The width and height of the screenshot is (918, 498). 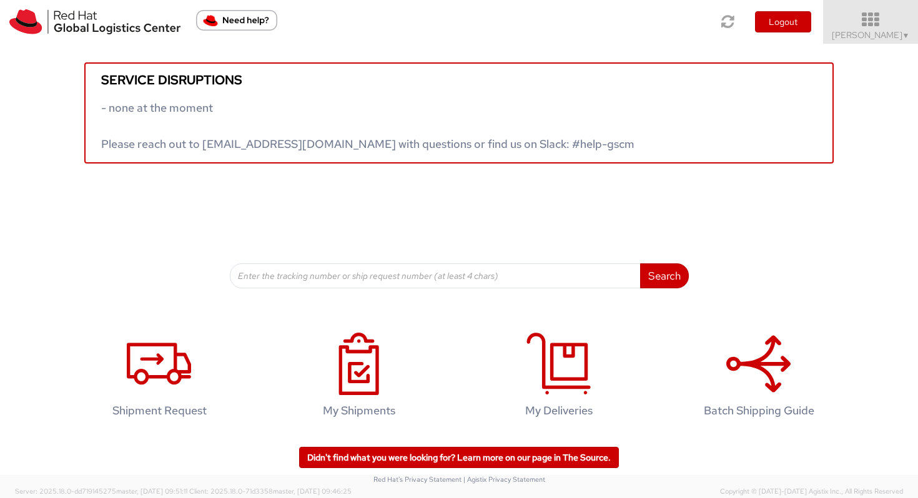 I want to click on h4: Shipment Request, so click(x=159, y=411).